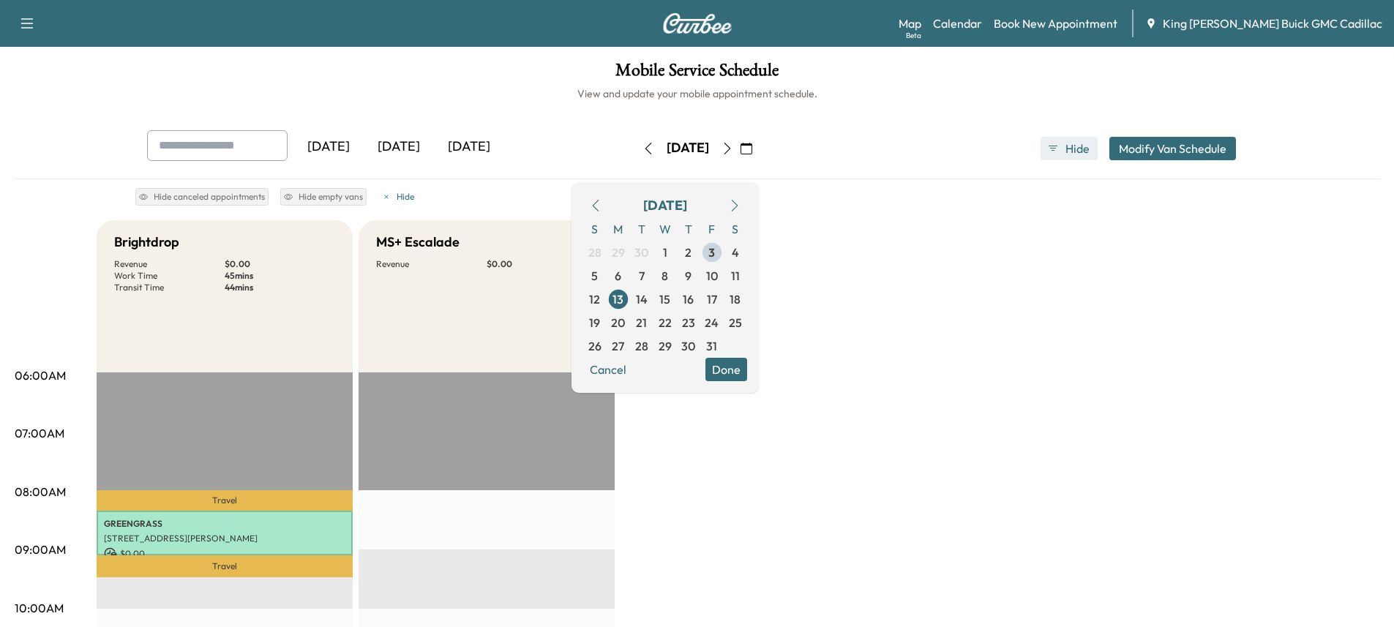 Image resolution: width=1394 pixels, height=627 pixels. Describe the element at coordinates (594, 276) in the screenshot. I see `span: 5` at that location.